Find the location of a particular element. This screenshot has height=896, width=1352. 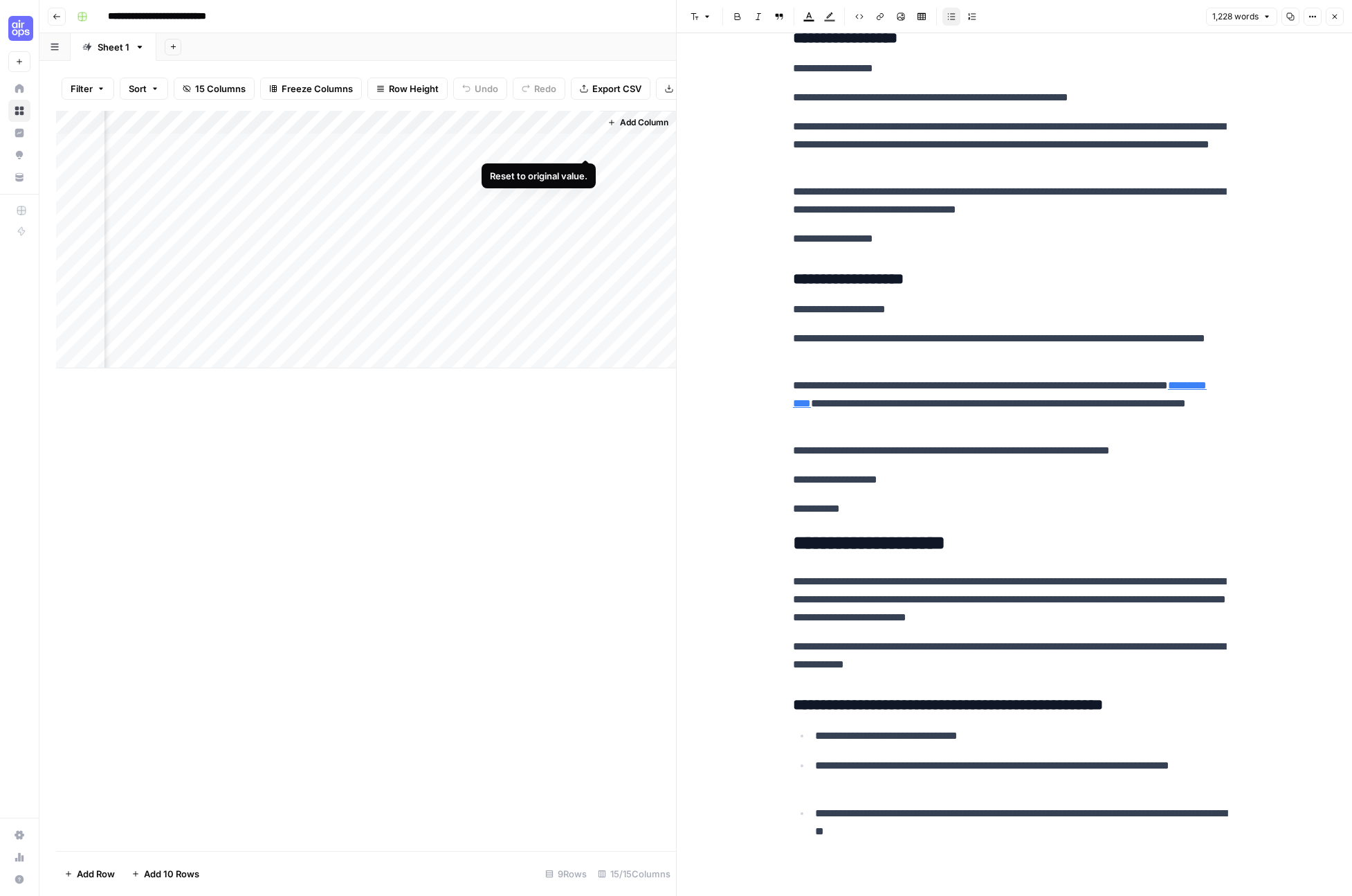

a: Opportunities is located at coordinates (19, 155).